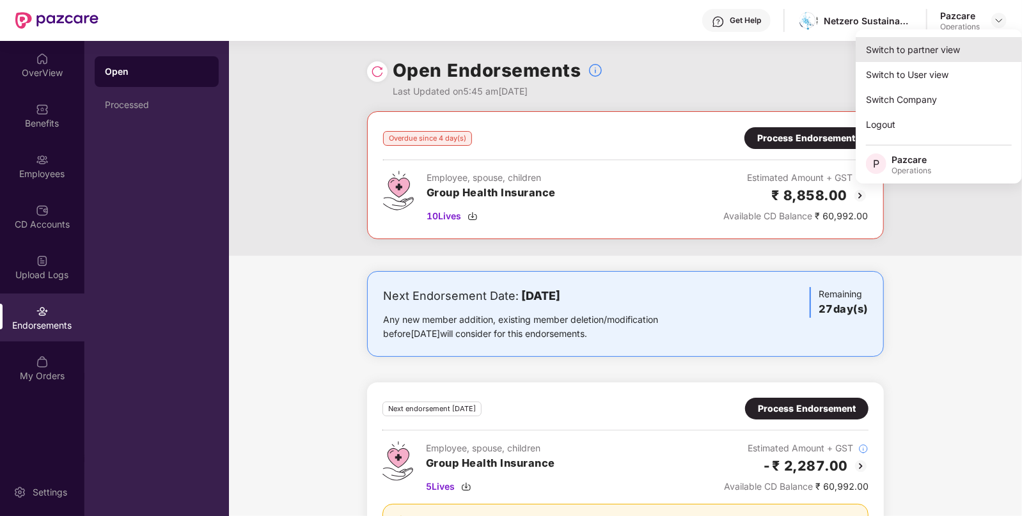 The height and width of the screenshot is (516, 1022). I want to click on div: Remaining, so click(838, 302).